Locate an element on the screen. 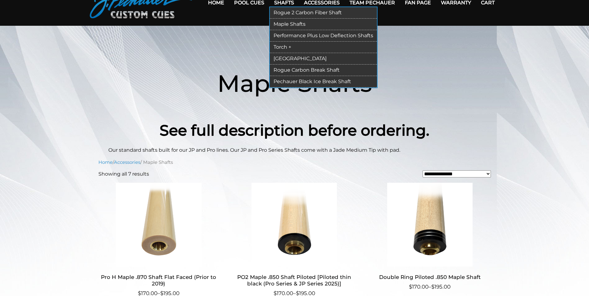 The width and height of the screenshot is (589, 296). bdi: 195.00 is located at coordinates (441, 287).